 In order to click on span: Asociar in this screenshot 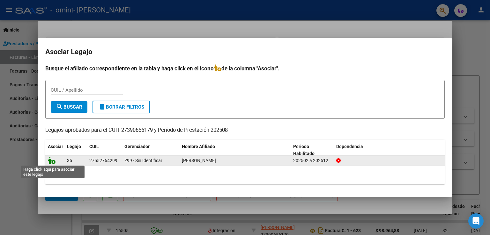, I will do `click(55, 147)`.